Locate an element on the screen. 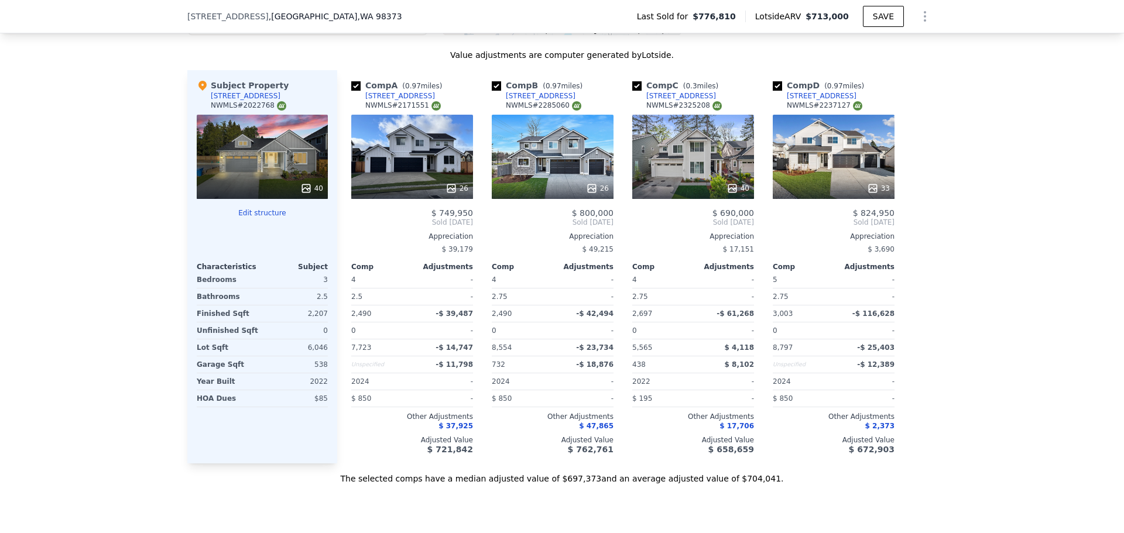  span: $ 17,151 is located at coordinates (738, 249).